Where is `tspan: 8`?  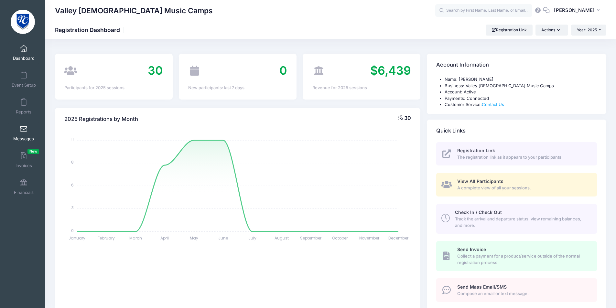
tspan: 8 is located at coordinates (73, 162).